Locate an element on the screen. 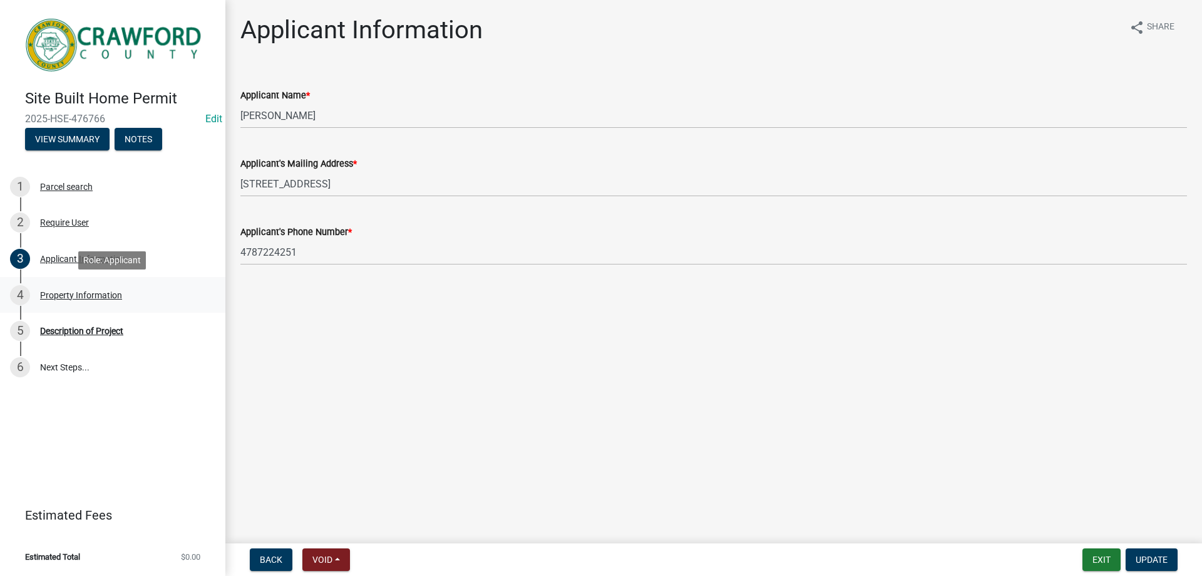 This screenshot has height=576, width=1202. wm-modal-confirm: Notes is located at coordinates (138, 140).